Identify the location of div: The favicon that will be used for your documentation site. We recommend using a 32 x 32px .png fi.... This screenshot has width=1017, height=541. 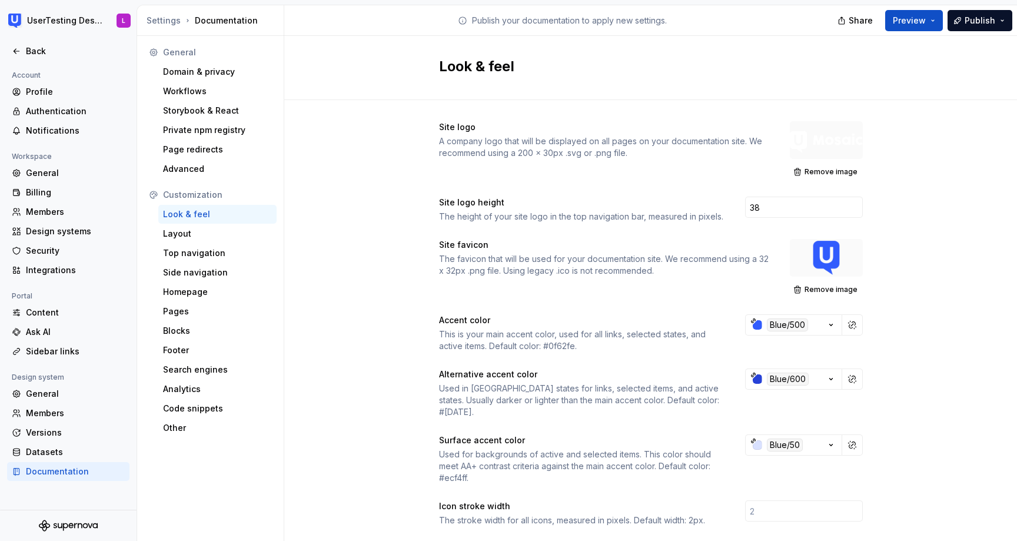
(604, 265).